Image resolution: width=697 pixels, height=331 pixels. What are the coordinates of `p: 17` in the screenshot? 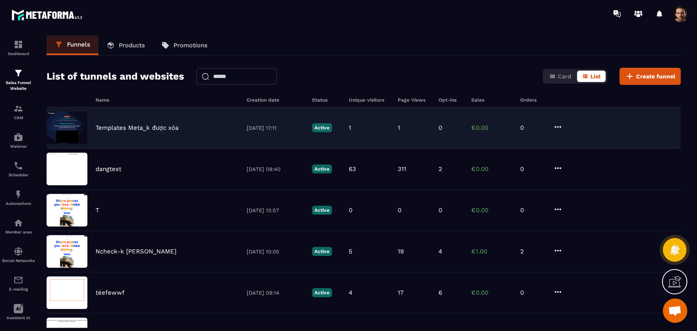 It's located at (401, 293).